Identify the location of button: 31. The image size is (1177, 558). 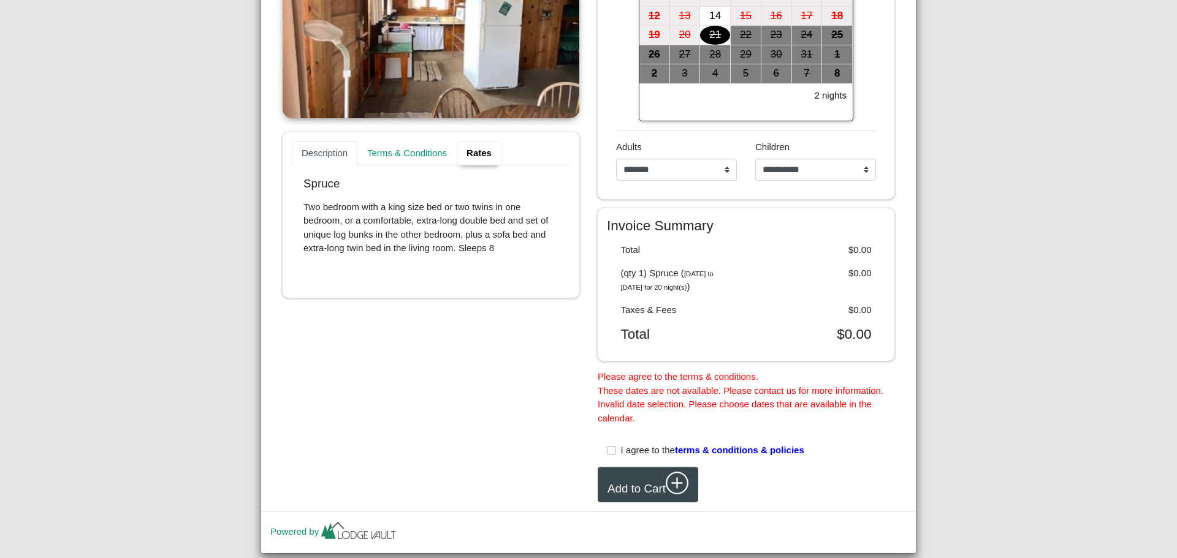
(807, 55).